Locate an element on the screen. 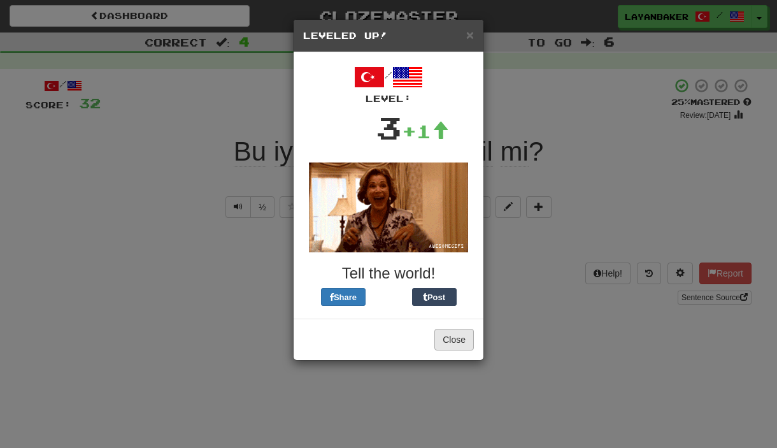  button: Share is located at coordinates (343, 297).